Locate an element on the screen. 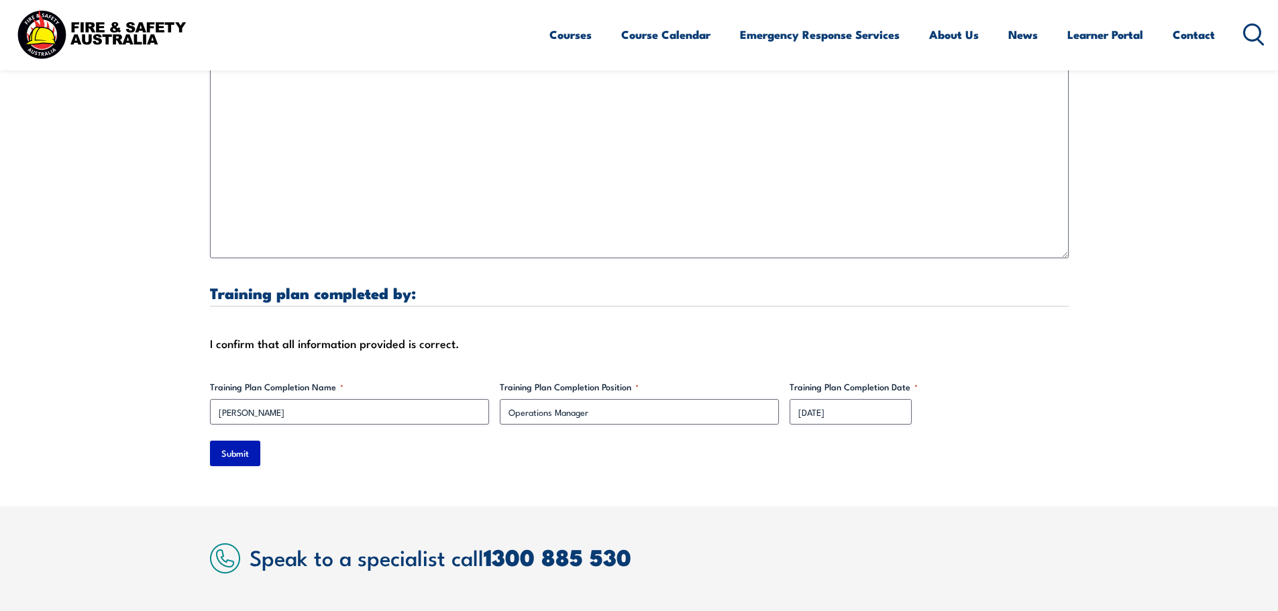  div: I confirm that all information provided is correct. is located at coordinates (639, 343).